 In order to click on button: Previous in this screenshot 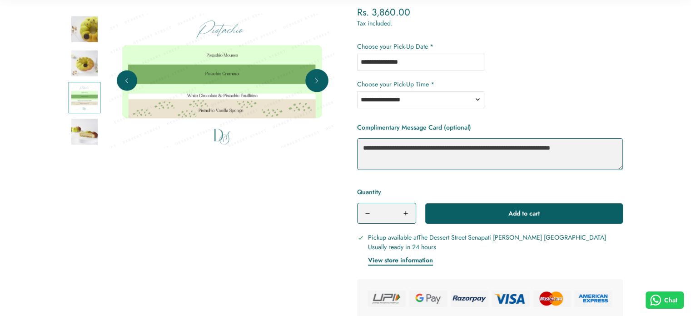, I will do `click(127, 80)`.